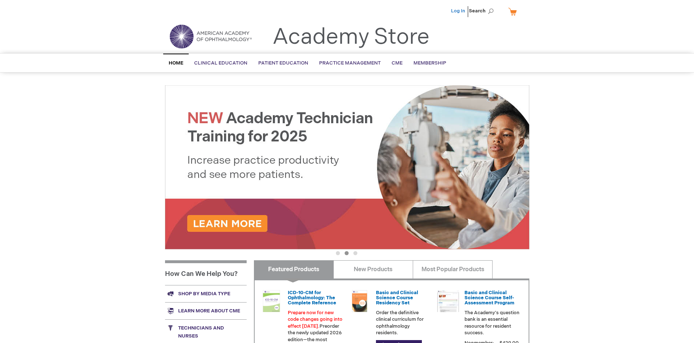 This screenshot has height=343, width=694. Describe the element at coordinates (448, 301) in the screenshot. I see `img: bcscself_20.jpg` at that location.